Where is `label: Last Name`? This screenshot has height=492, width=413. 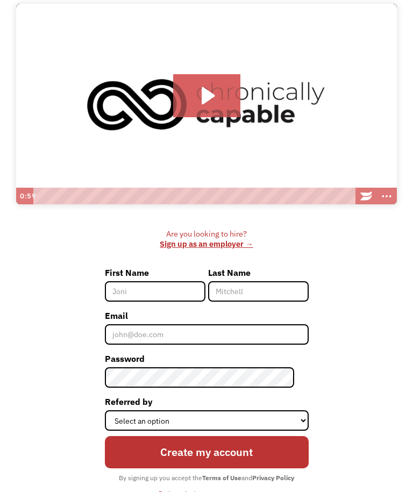 label: Last Name is located at coordinates (258, 273).